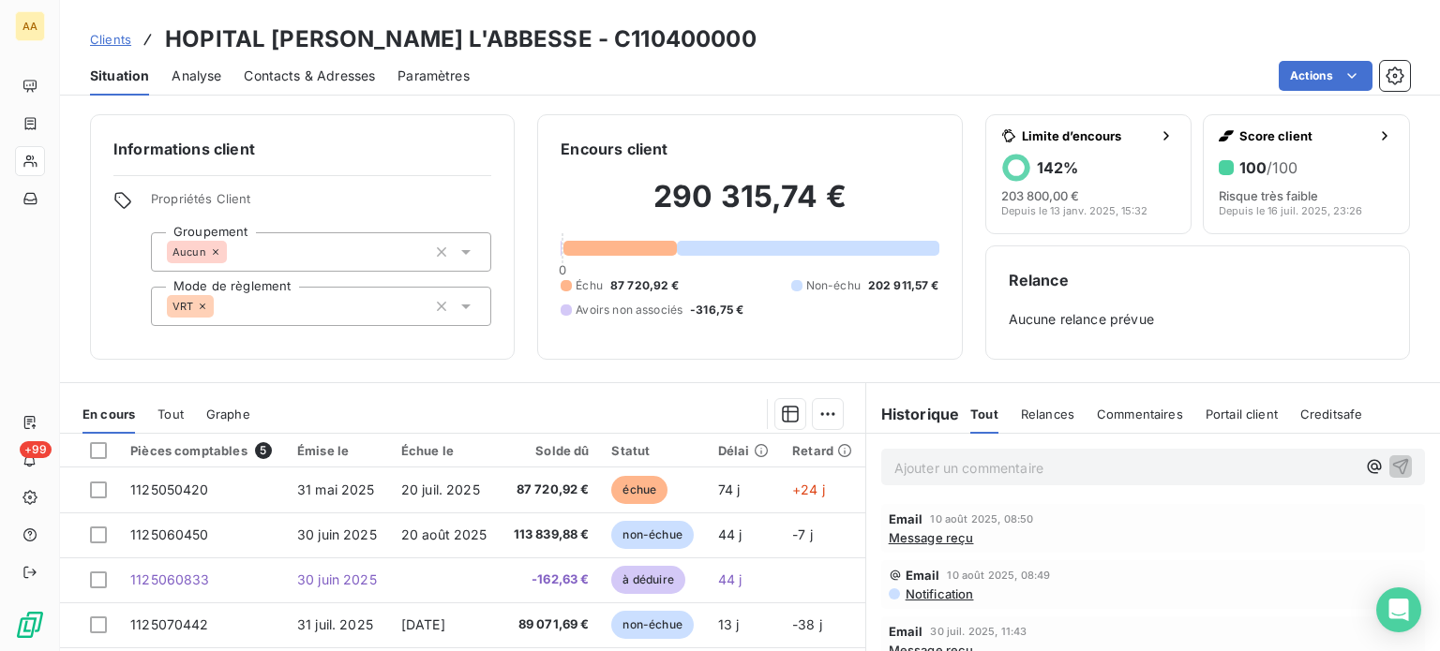 Image resolution: width=1440 pixels, height=651 pixels. Describe the element at coordinates (562, 270) in the screenshot. I see `span: 0` at that location.